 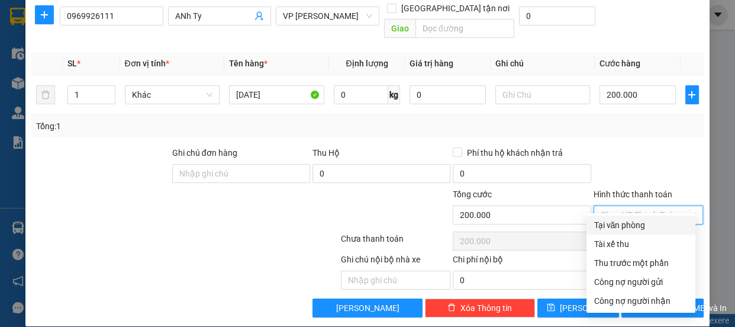 What do you see at coordinates (448, 95) in the screenshot?
I see `input: 0` at bounding box center [448, 95].